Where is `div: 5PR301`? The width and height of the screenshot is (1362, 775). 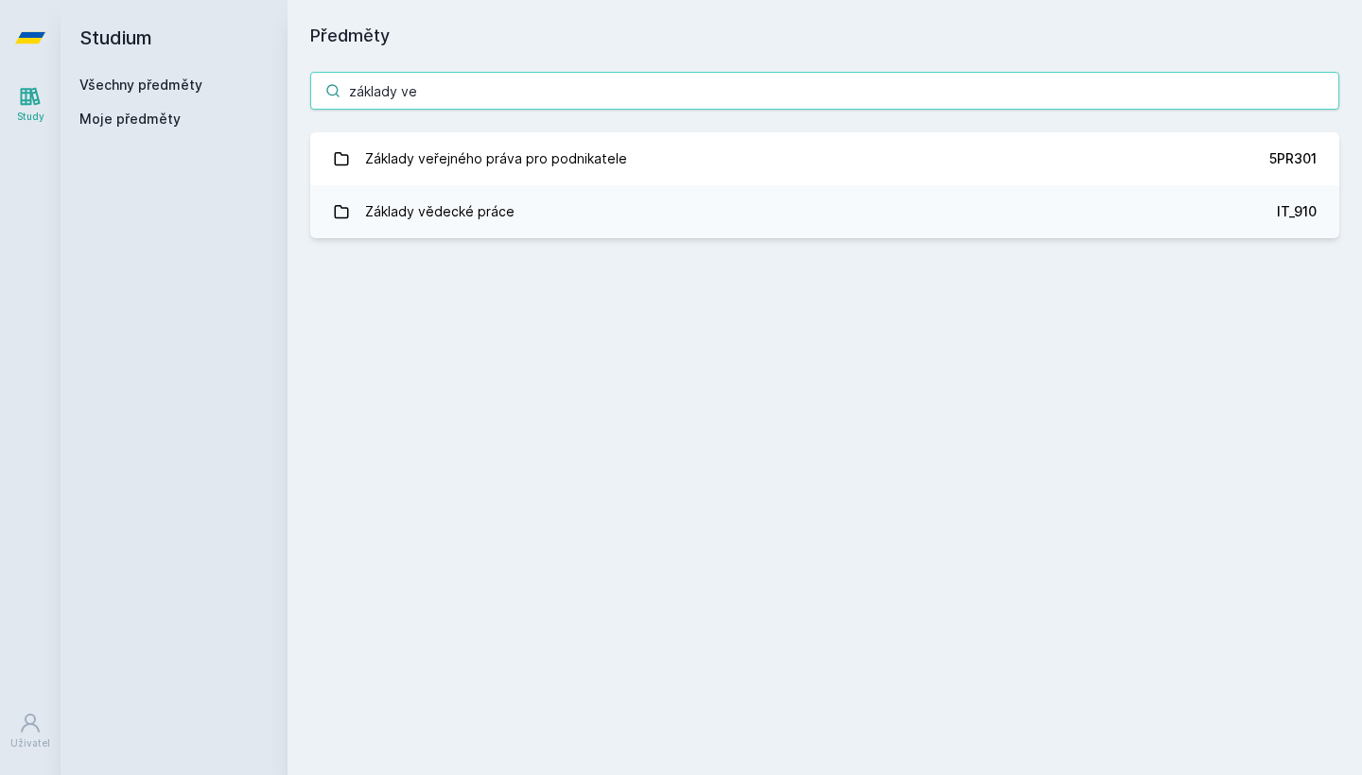
div: 5PR301 is located at coordinates (1293, 159).